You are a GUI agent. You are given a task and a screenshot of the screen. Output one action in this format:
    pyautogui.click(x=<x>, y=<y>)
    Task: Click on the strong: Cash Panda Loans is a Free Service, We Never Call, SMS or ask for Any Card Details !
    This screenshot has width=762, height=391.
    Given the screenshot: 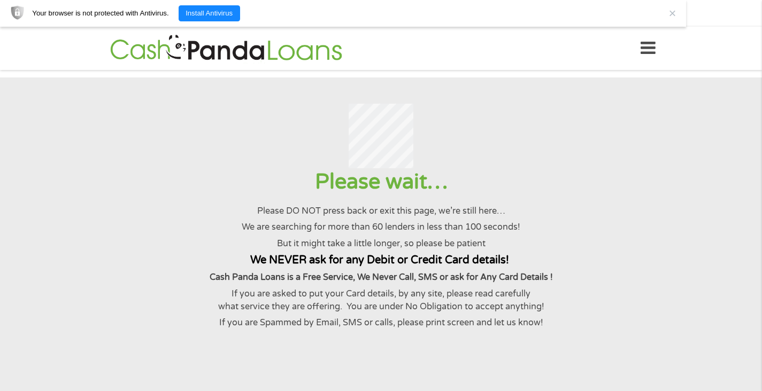 What is the action you would take?
    pyautogui.click(x=381, y=278)
    